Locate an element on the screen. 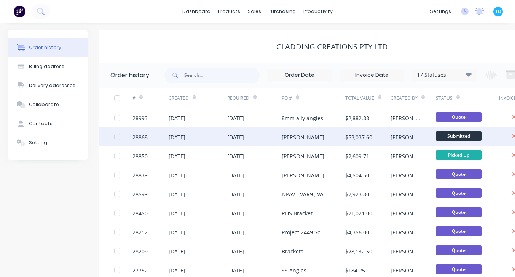 The image size is (515, 277). input: Invoice Date is located at coordinates (372, 75).